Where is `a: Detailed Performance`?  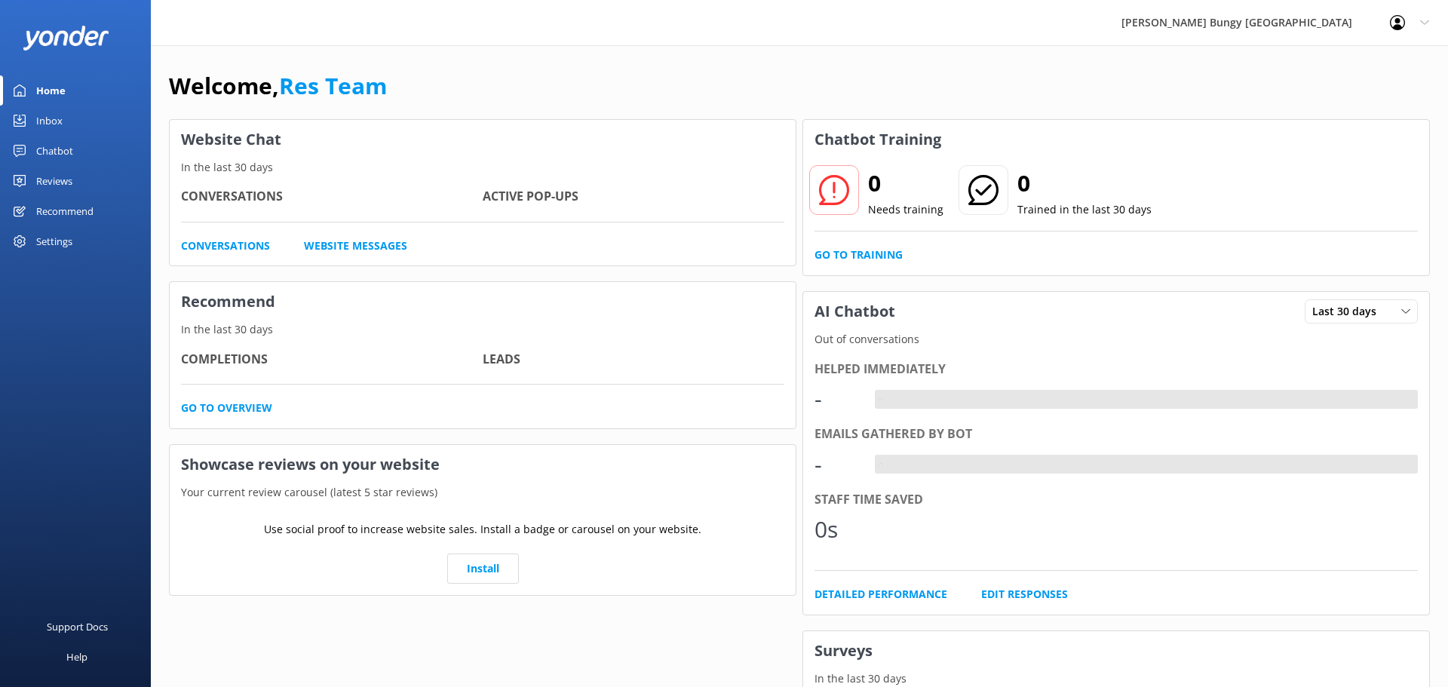 a: Detailed Performance is located at coordinates (881, 594).